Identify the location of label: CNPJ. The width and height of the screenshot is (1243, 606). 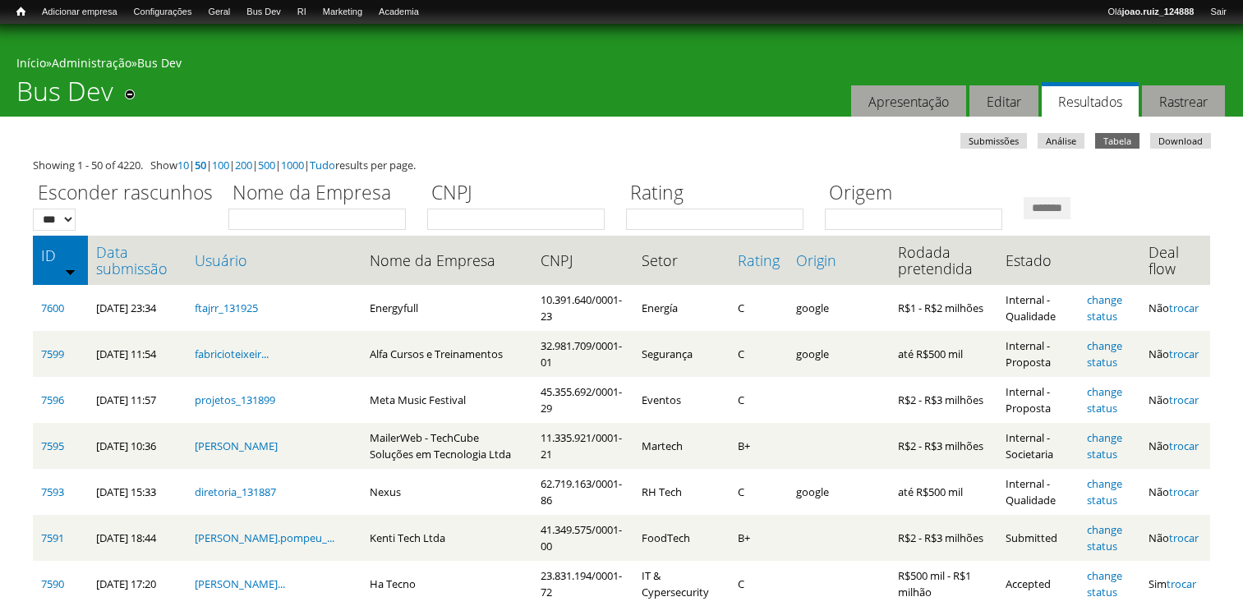
(521, 194).